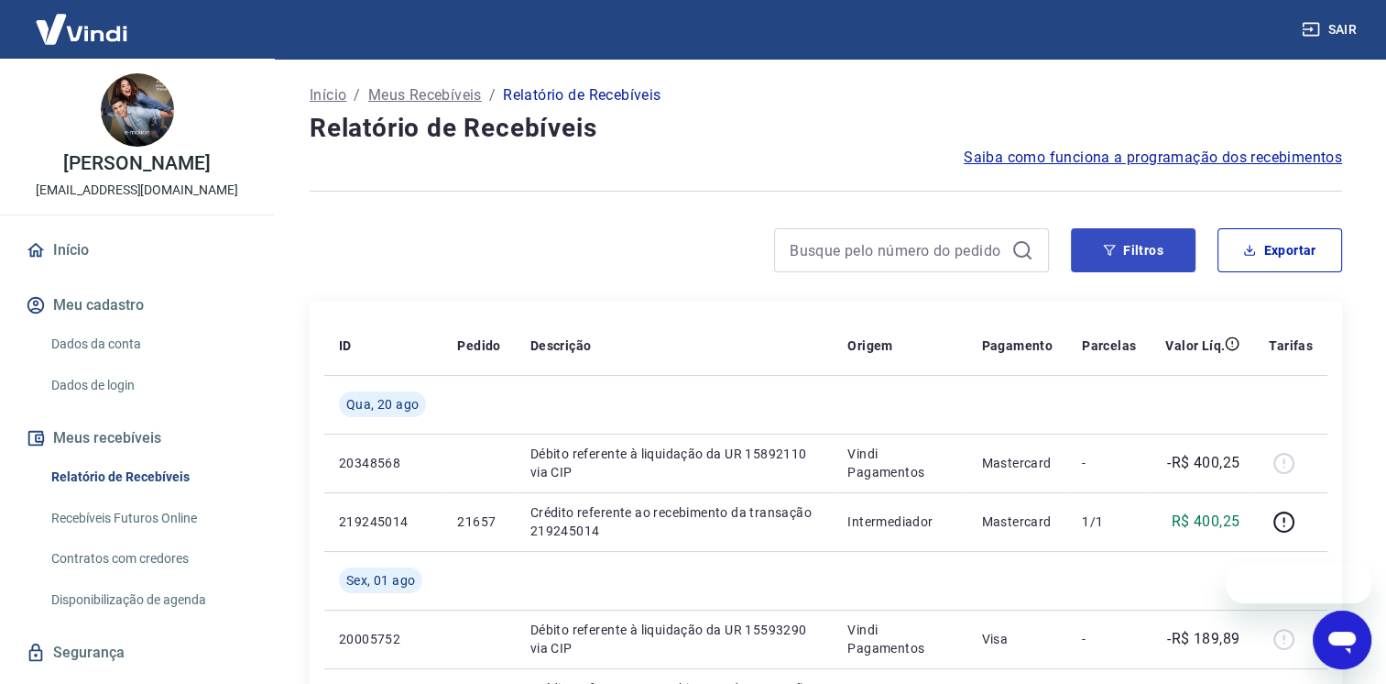 The image size is (1386, 684). What do you see at coordinates (674, 521) in the screenshot?
I see `p: Crédito referente ao recebimento da transação 219245014` at bounding box center [674, 521].